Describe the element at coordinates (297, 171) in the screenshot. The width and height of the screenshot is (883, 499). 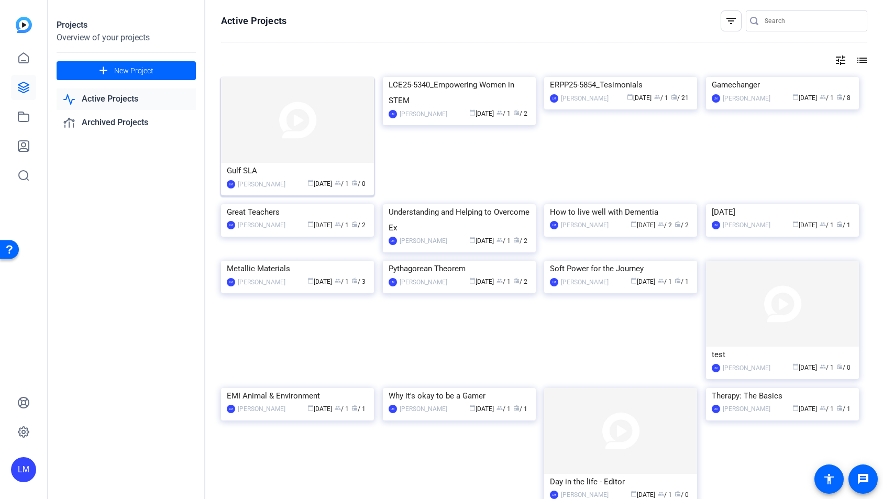
I see `div: Gulf SLA` at that location.